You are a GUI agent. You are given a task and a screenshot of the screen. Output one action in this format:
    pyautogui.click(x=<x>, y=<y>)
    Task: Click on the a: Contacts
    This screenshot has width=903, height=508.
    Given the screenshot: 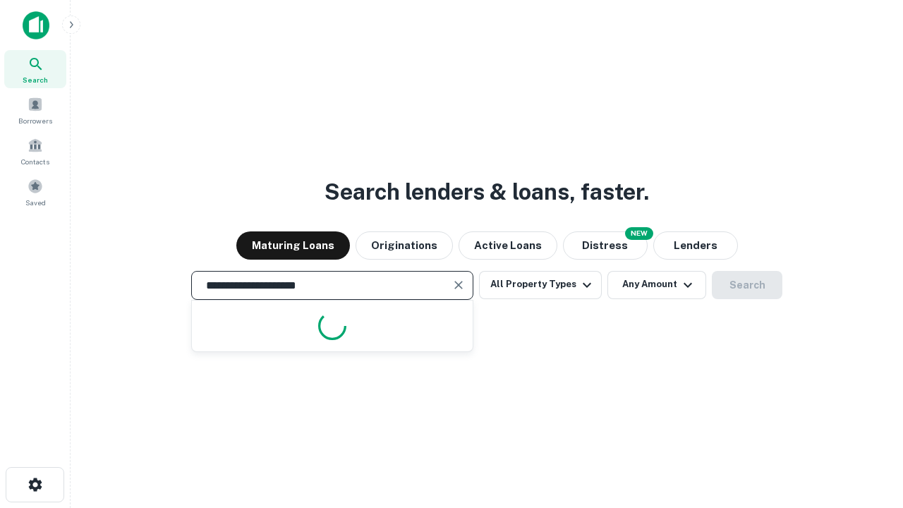 What is the action you would take?
    pyautogui.click(x=35, y=151)
    